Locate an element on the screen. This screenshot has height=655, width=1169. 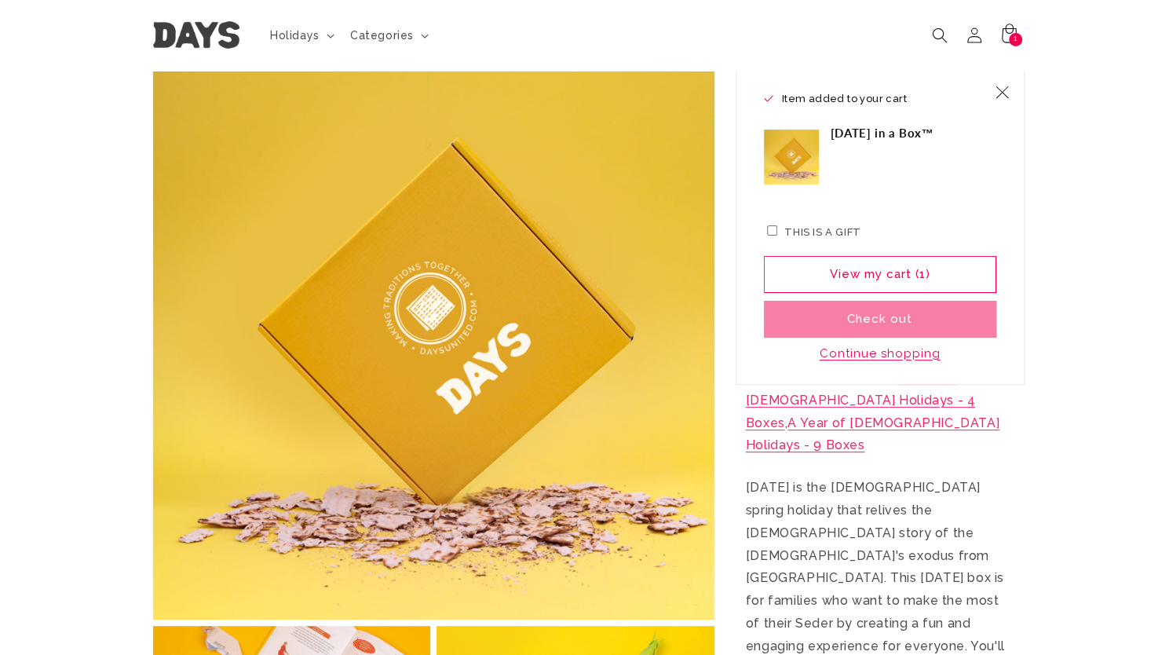
summary: Search is located at coordinates (940, 35).